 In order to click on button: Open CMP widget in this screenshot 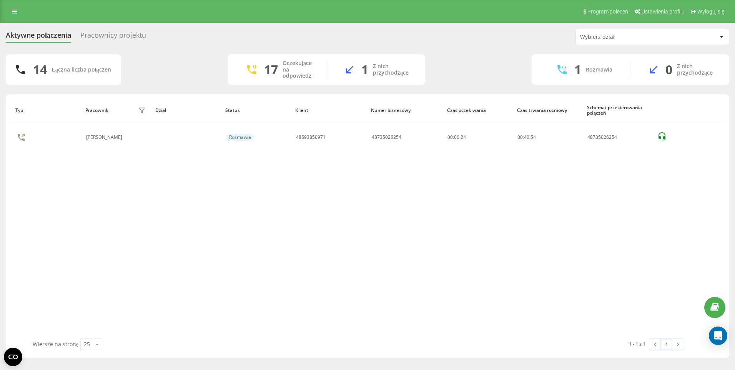, I will do `click(13, 357)`.